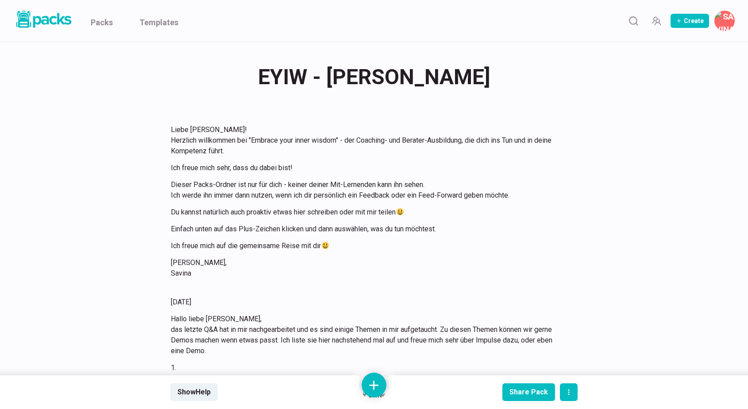 This screenshot has width=748, height=409. Describe the element at coordinates (690, 21) in the screenshot. I see `button: Create Pack` at that location.